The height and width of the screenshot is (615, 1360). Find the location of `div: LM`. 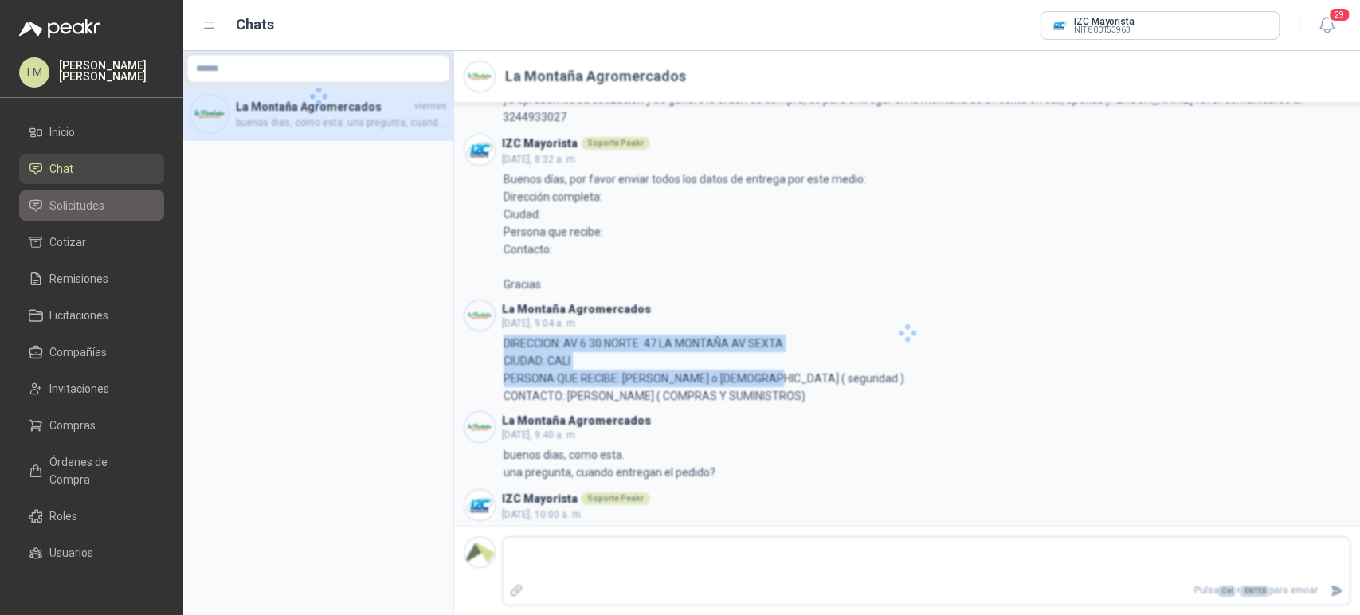

div: LM is located at coordinates (34, 72).